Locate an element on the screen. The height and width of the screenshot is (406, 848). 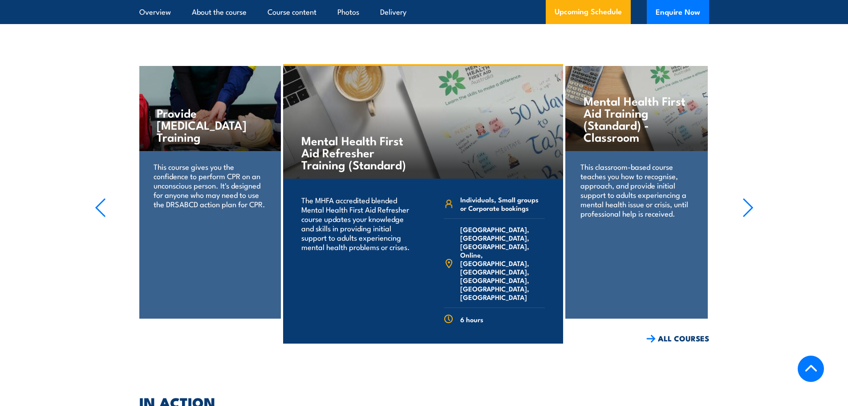
h4: Mental Health First Aid Refresher Training (Standard) is located at coordinates (354, 152).